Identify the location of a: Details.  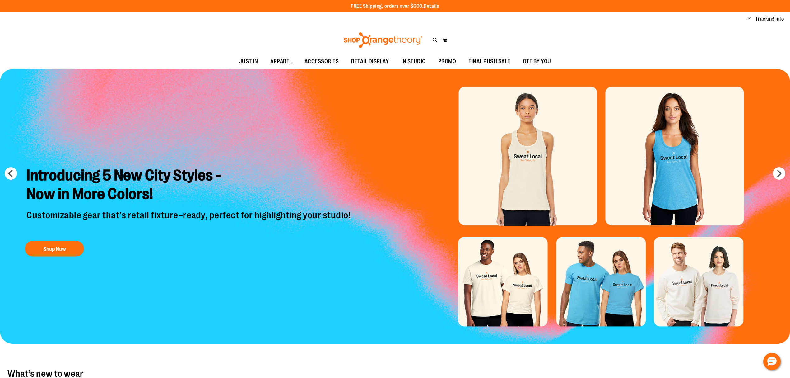
(432, 6).